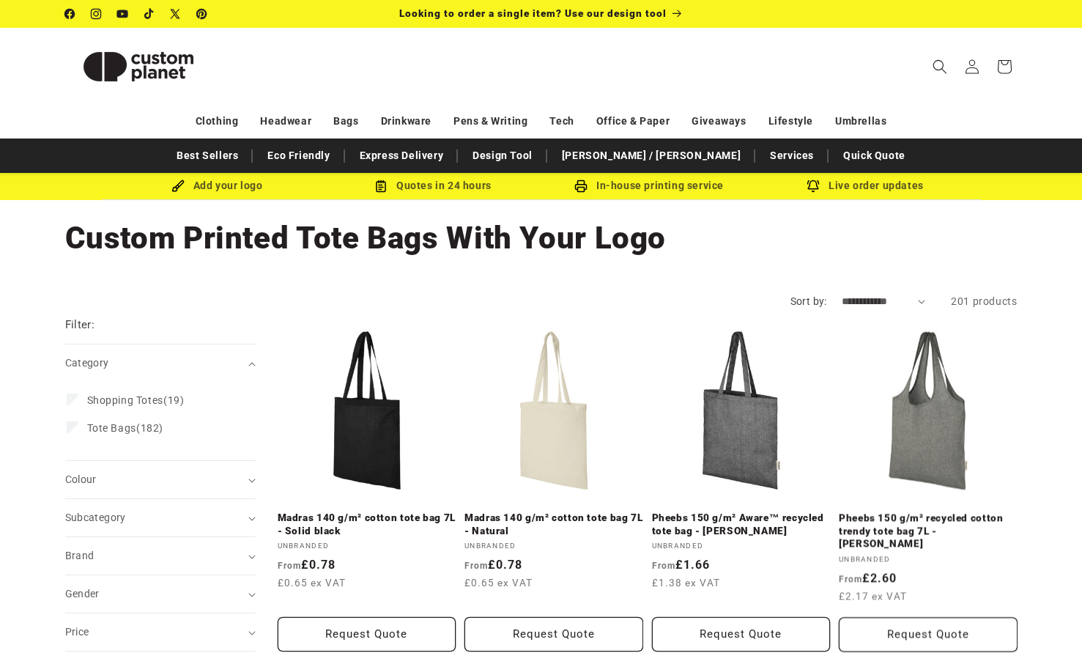 This screenshot has height=653, width=1082. I want to click on a: Drinkware, so click(406, 121).